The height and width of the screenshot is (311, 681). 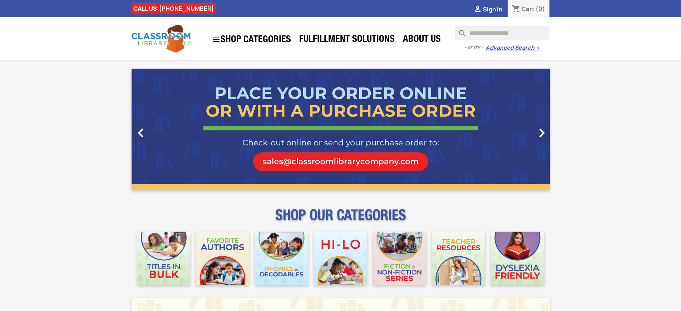 What do you see at coordinates (475, 47) in the screenshot?
I see `span: - or try -` at bounding box center [475, 47].